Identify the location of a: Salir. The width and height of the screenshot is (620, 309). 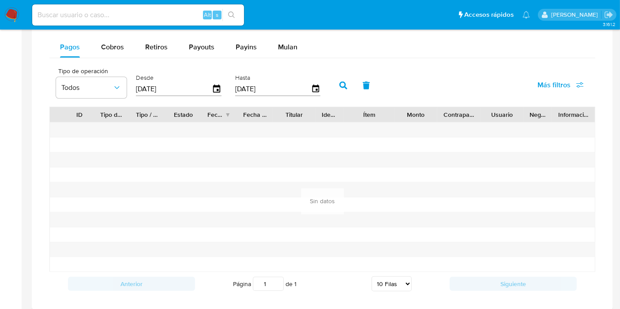
(609, 15).